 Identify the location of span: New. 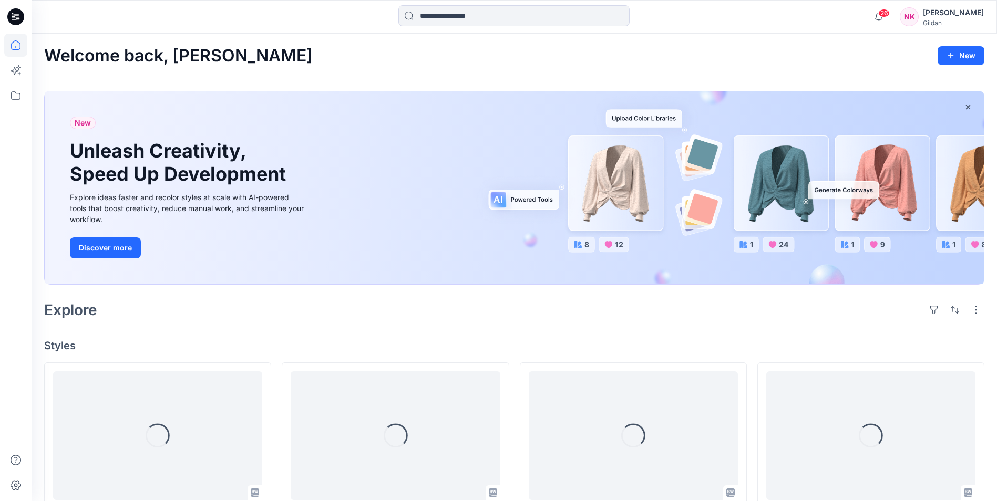
(82, 123).